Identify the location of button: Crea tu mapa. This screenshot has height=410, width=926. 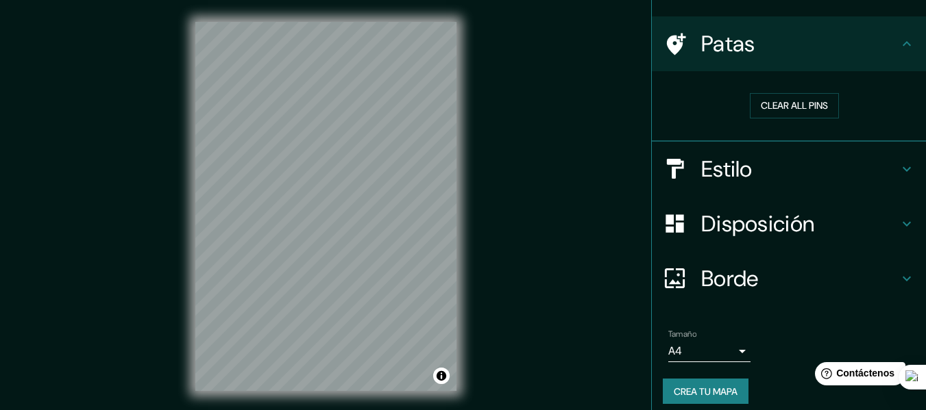
(705, 392).